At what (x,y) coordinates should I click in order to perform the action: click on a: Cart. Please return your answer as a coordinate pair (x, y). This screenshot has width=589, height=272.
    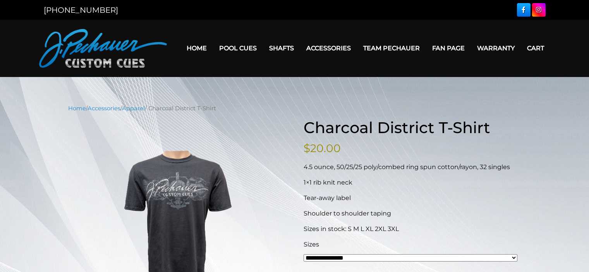
    Looking at the image, I should click on (535, 48).